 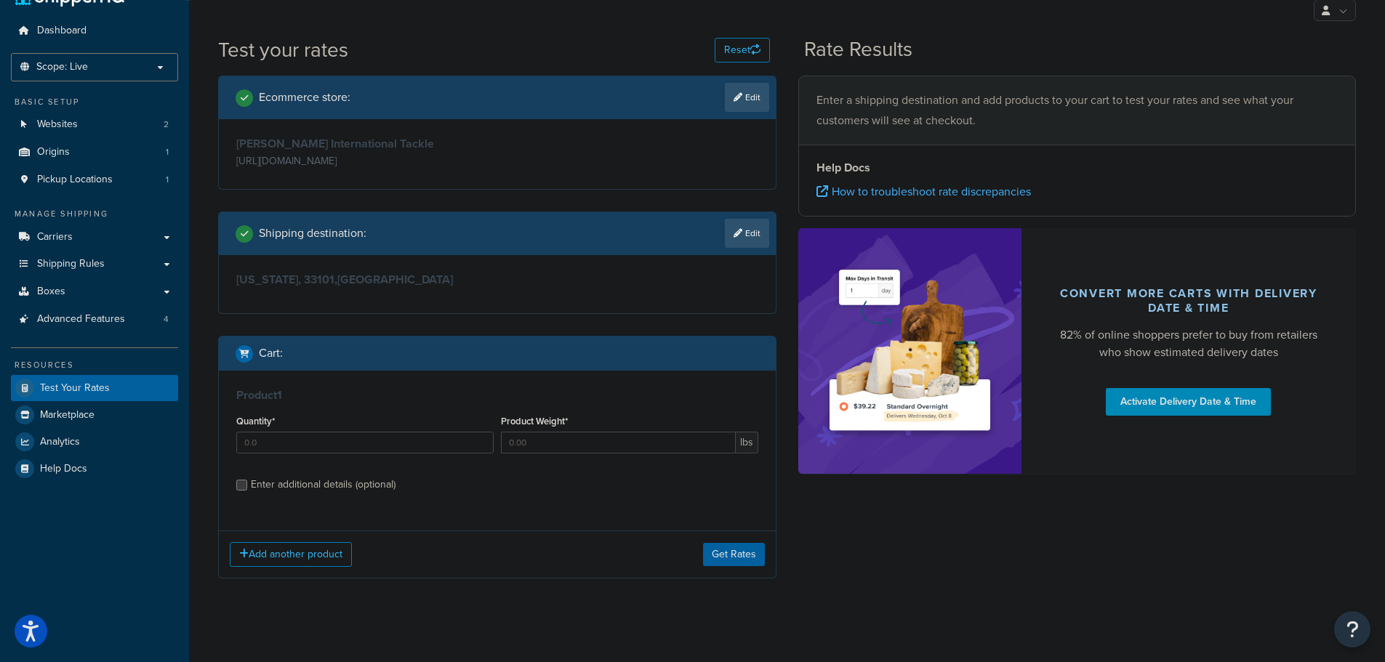 What do you see at coordinates (742, 50) in the screenshot?
I see `button: Reset` at bounding box center [742, 50].